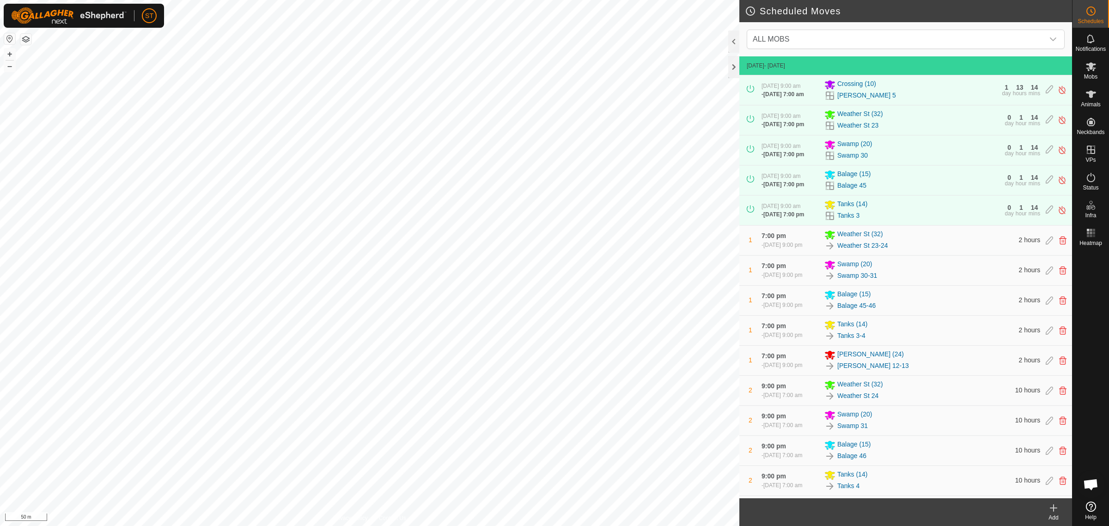 This screenshot has height=526, width=1109. I want to click on span: Mobs, so click(1090, 77).